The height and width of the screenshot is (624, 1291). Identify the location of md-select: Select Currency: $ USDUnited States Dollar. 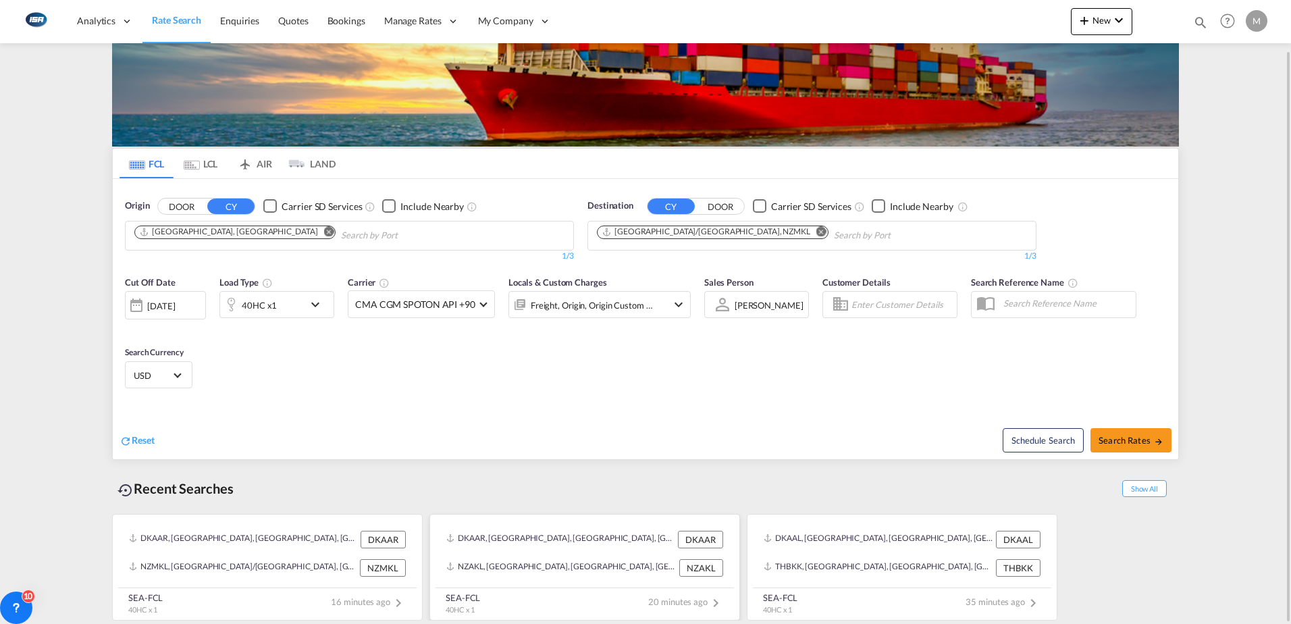
(159, 375).